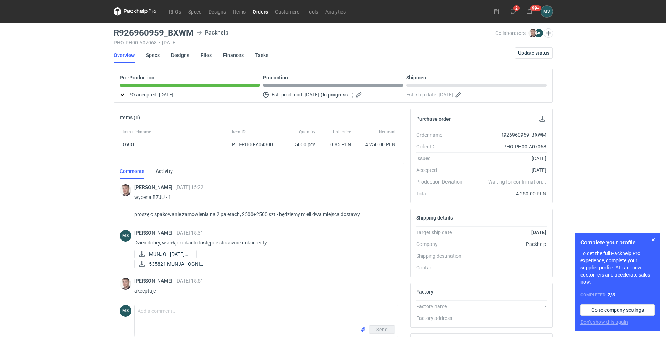  What do you see at coordinates (175, 11) in the screenshot?
I see `a: RFQs` at bounding box center [175, 11].